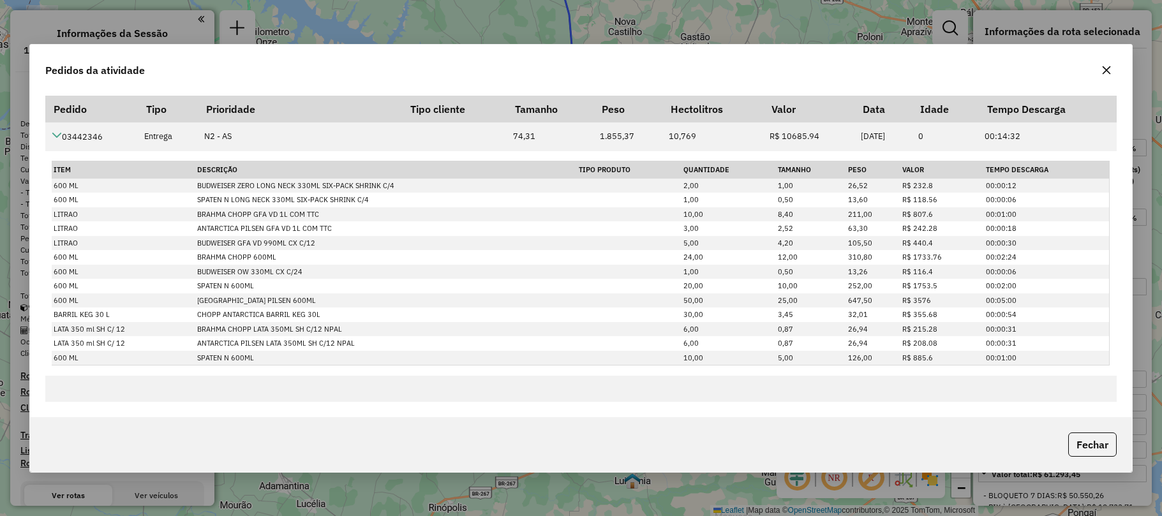 This screenshot has height=516, width=1162. Describe the element at coordinates (942, 243) in the screenshot. I see `td: R$ 440.4` at that location.